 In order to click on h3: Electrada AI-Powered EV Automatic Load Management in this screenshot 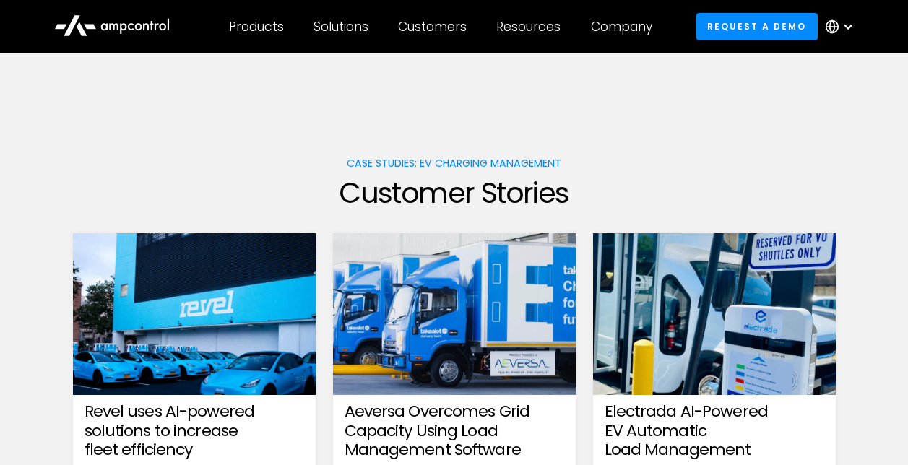, I will do `click(714, 430)`.